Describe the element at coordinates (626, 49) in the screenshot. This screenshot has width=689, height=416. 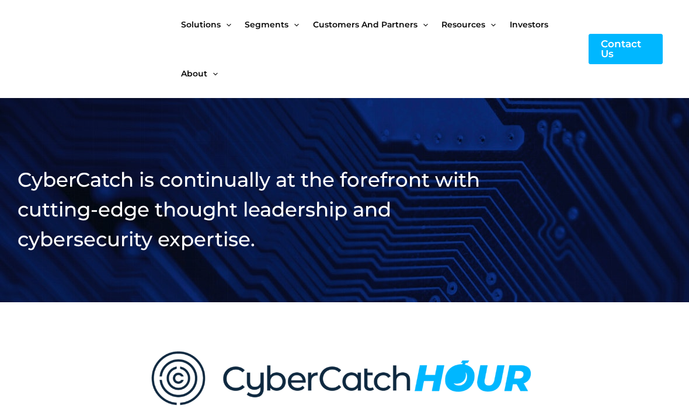
I see `a: Contact Us` at that location.